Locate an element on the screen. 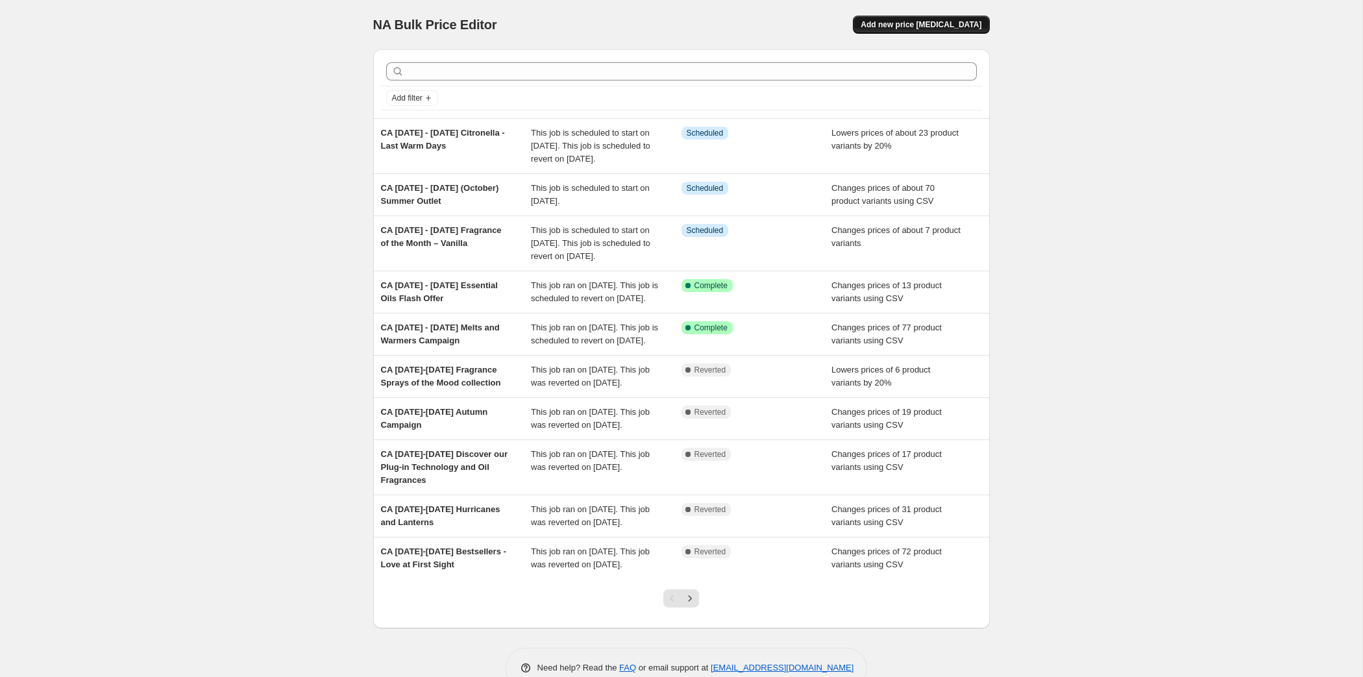  span: Lowers prices of about 23 product variants by 20% is located at coordinates (895, 139).